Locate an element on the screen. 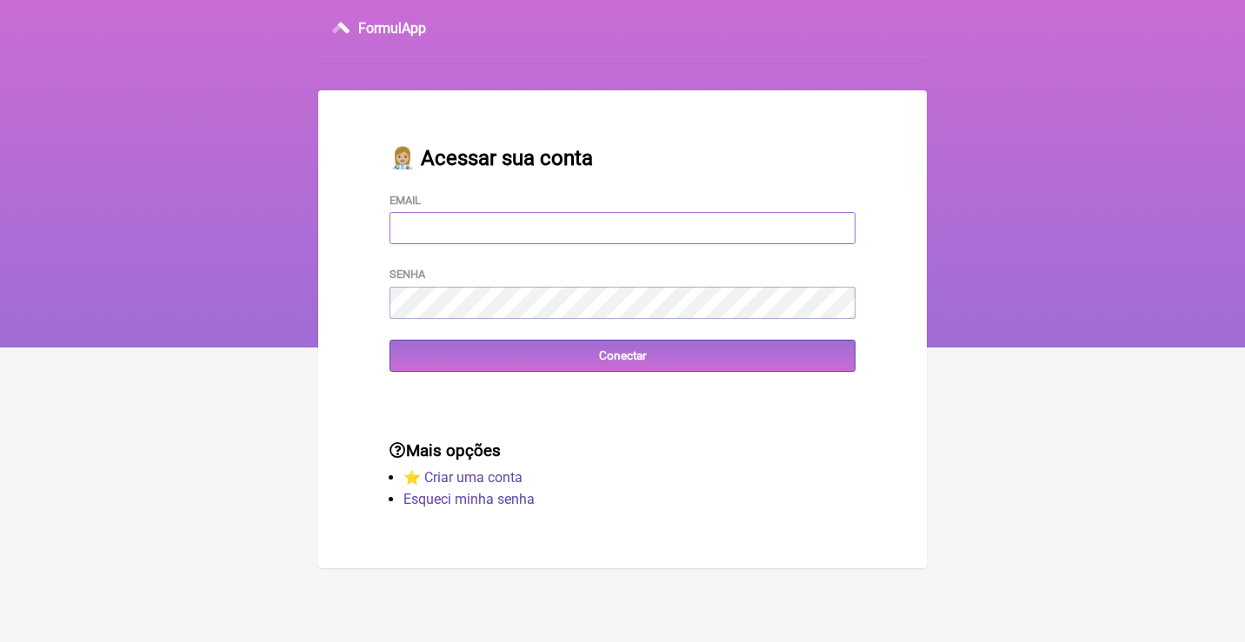 This screenshot has width=1245, height=642. h3: Mais opções is located at coordinates (622, 451).